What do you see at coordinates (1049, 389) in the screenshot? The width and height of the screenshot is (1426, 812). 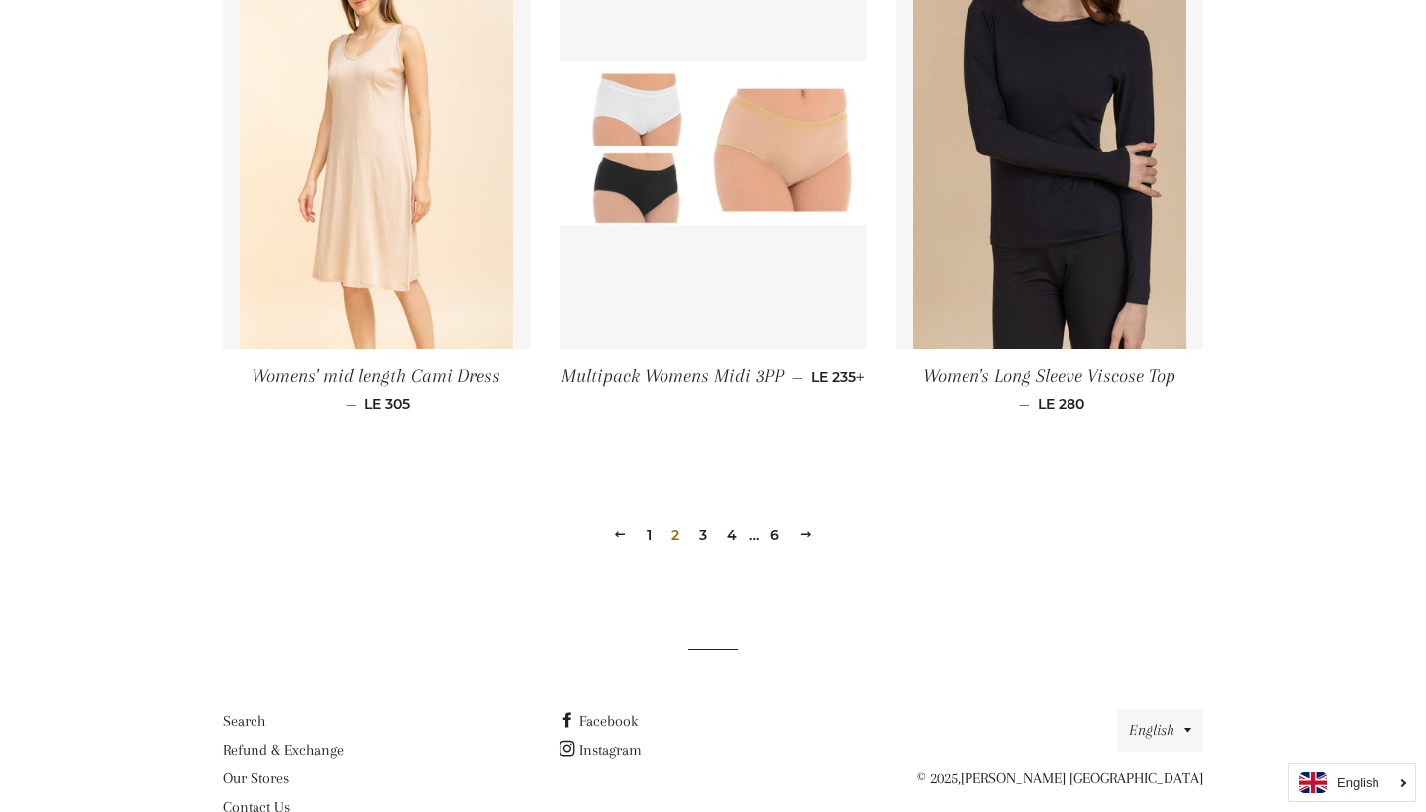 I see `a: Women's Long Sleeve Viscose Top — LE 280` at bounding box center [1049, 389].